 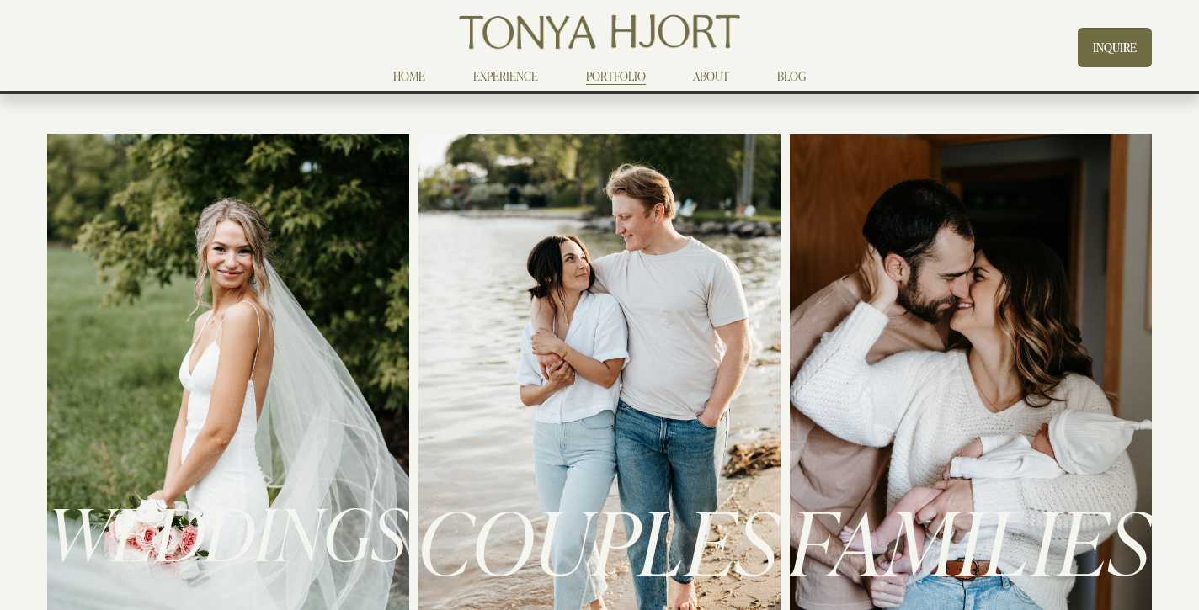 I want to click on a: HOME, so click(x=409, y=77).